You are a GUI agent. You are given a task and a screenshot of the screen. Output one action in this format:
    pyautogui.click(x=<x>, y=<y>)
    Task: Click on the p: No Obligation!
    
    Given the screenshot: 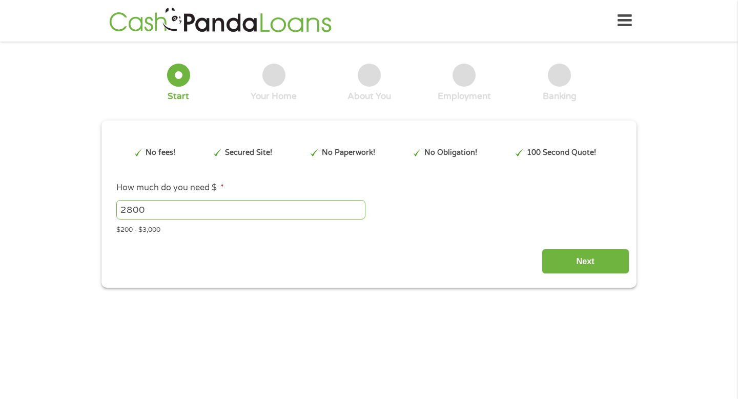 What is the action you would take?
    pyautogui.click(x=451, y=153)
    